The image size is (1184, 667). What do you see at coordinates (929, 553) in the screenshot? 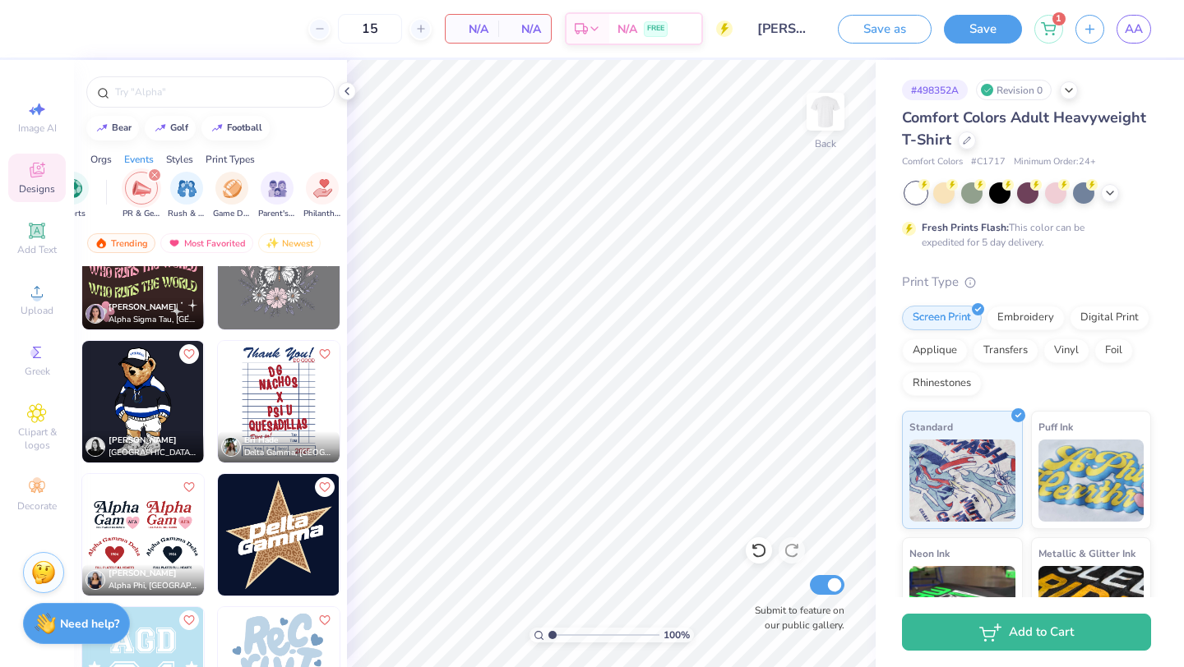
I see `span: Neon Ink` at bounding box center [929, 553].